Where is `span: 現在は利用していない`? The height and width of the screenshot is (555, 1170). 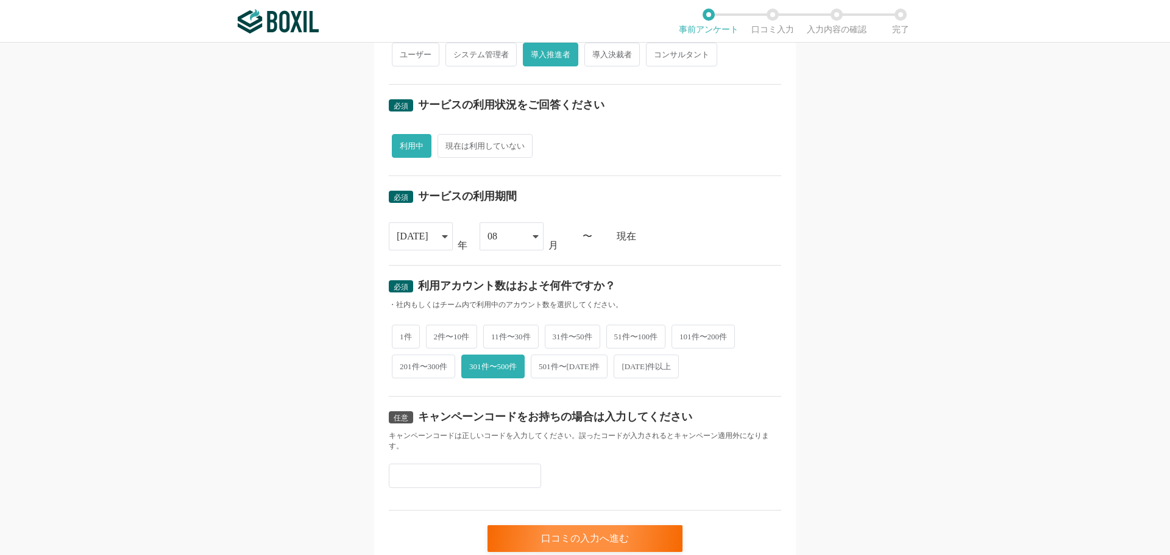
span: 現在は利用していない is located at coordinates (485, 146).